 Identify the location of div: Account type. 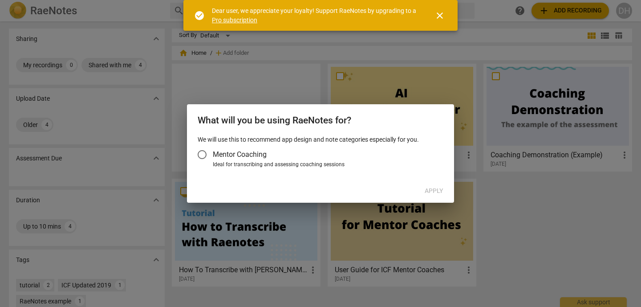
(321, 156).